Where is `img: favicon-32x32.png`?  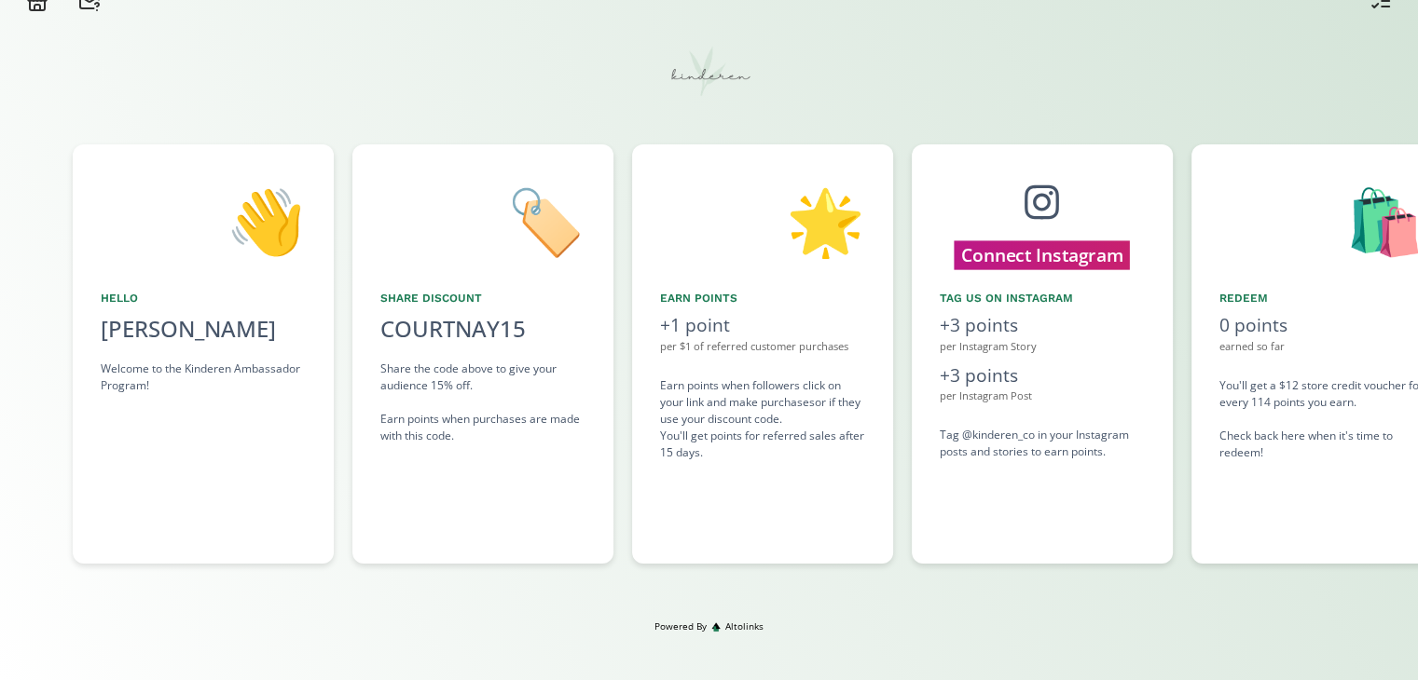 img: favicon-32x32.png is located at coordinates (716, 627).